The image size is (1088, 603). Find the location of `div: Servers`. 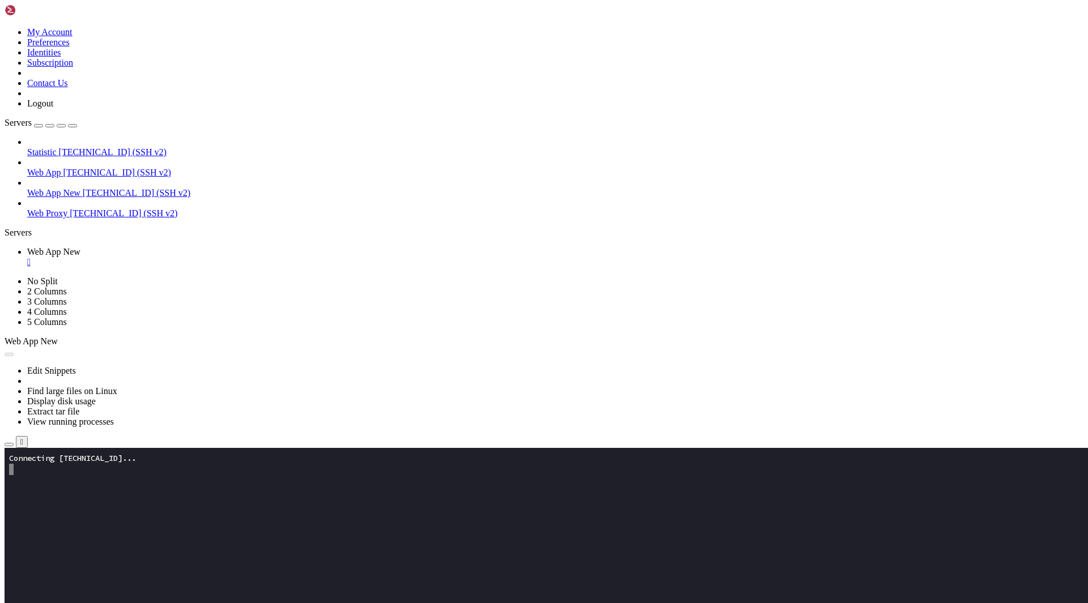

div: Servers is located at coordinates (544, 233).